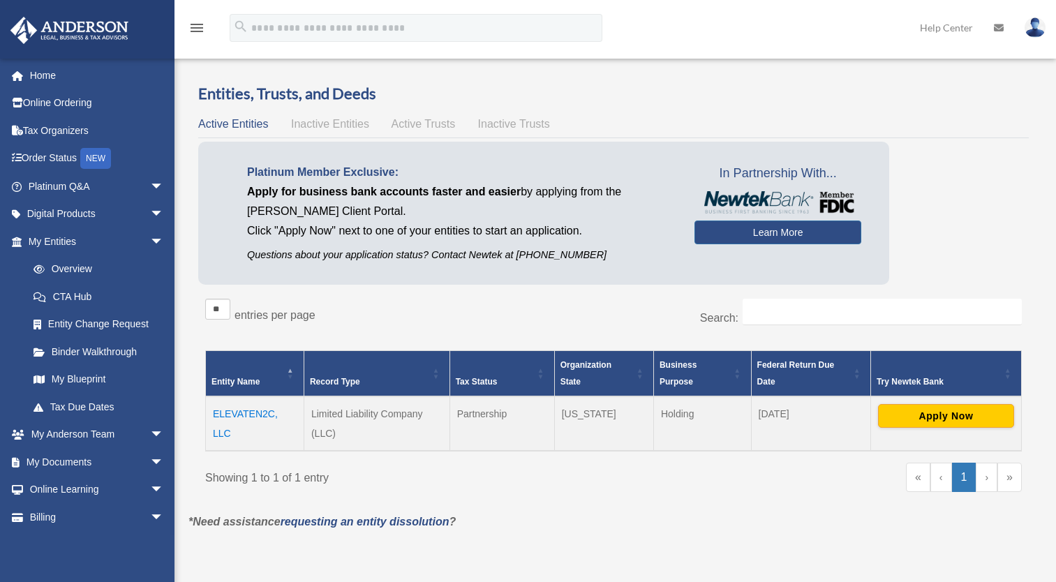 The image size is (1056, 582). Describe the element at coordinates (376, 373) in the screenshot. I see `th: Record Type: Activate to sort` at that location.